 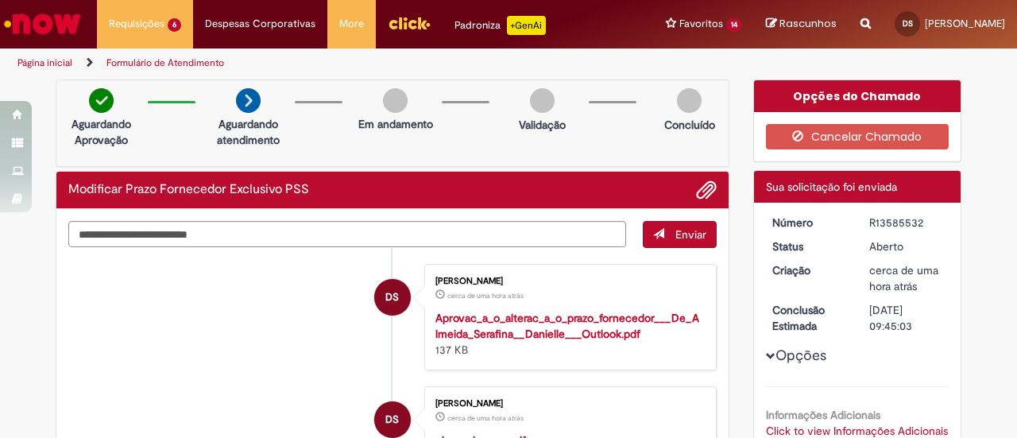 What do you see at coordinates (248, 100) in the screenshot?
I see `img: arrow-next.png` at bounding box center [248, 100].